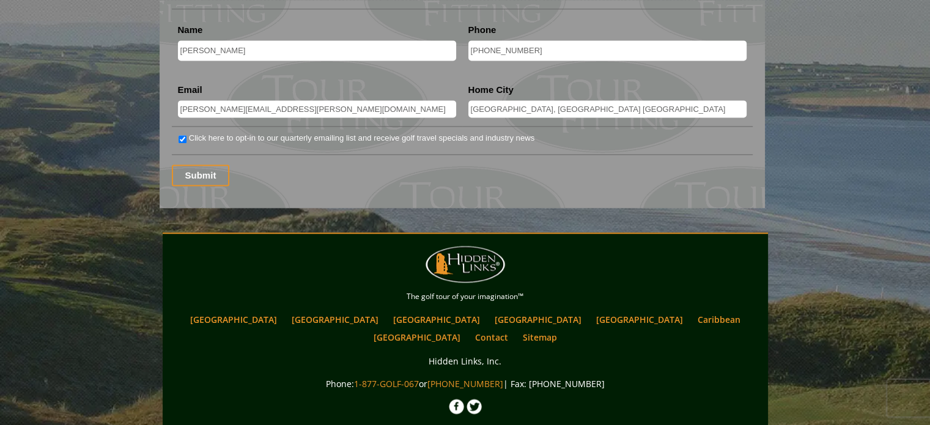  Describe the element at coordinates (190, 90) in the screenshot. I see `label: Email` at that location.